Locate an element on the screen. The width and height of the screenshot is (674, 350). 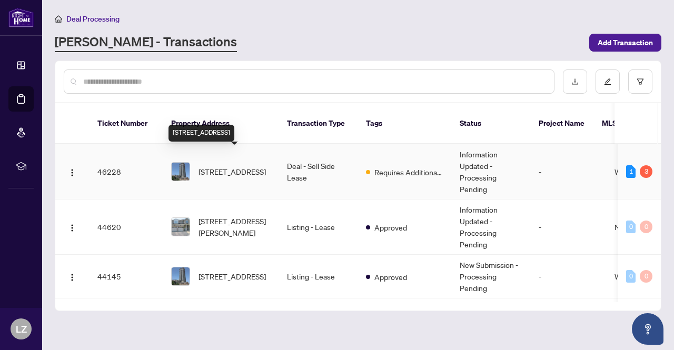
th: Project Name is located at coordinates (562, 124).